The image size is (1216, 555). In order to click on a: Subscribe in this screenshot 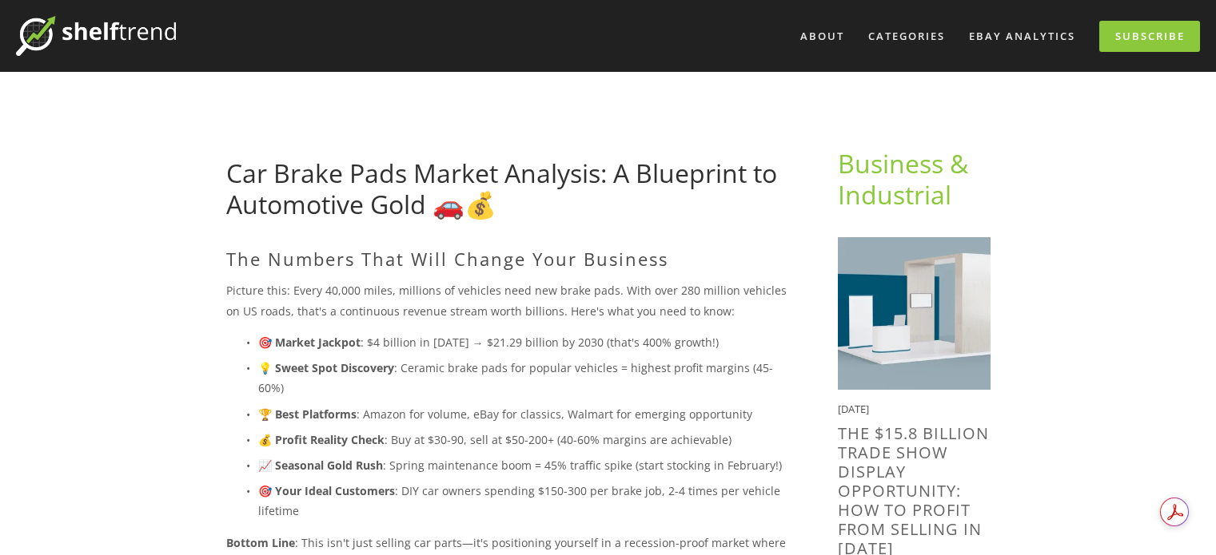, I will do `click(1149, 36)`.